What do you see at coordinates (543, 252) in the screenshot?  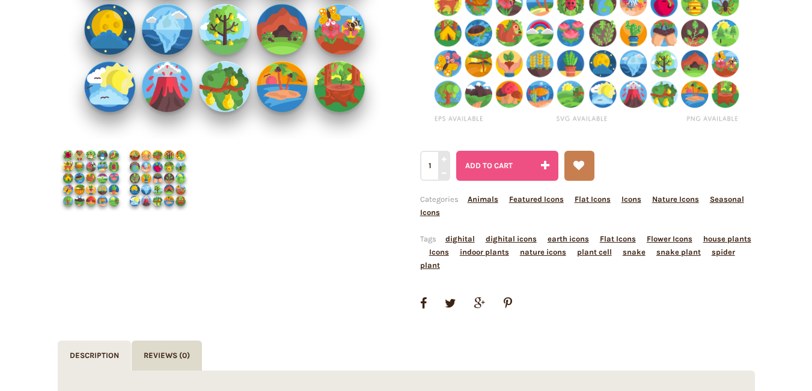 I see `a: nature icons` at bounding box center [543, 252].